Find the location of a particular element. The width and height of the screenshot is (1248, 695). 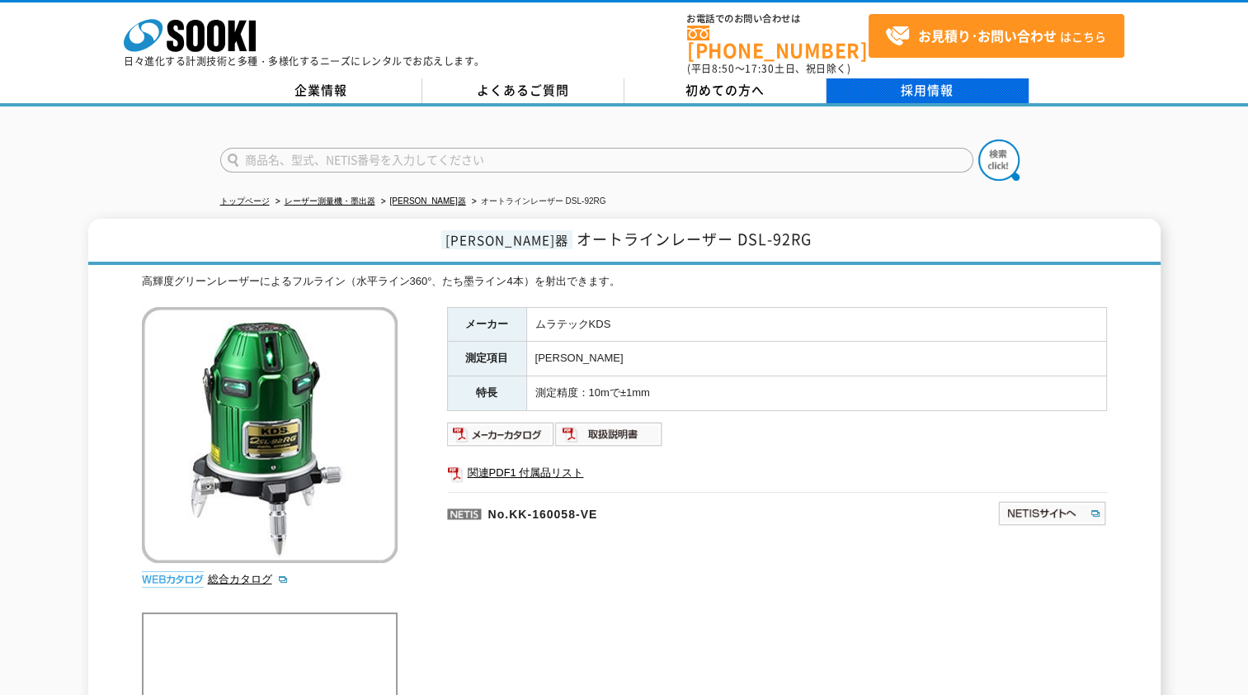

span: お電話でのお問い合わせは is located at coordinates (778, 19).